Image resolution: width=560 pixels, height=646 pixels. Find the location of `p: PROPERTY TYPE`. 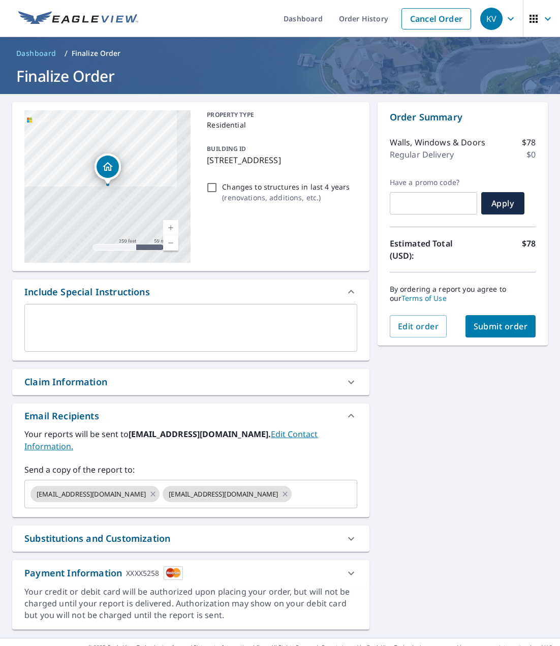

p: PROPERTY TYPE is located at coordinates (279, 115).